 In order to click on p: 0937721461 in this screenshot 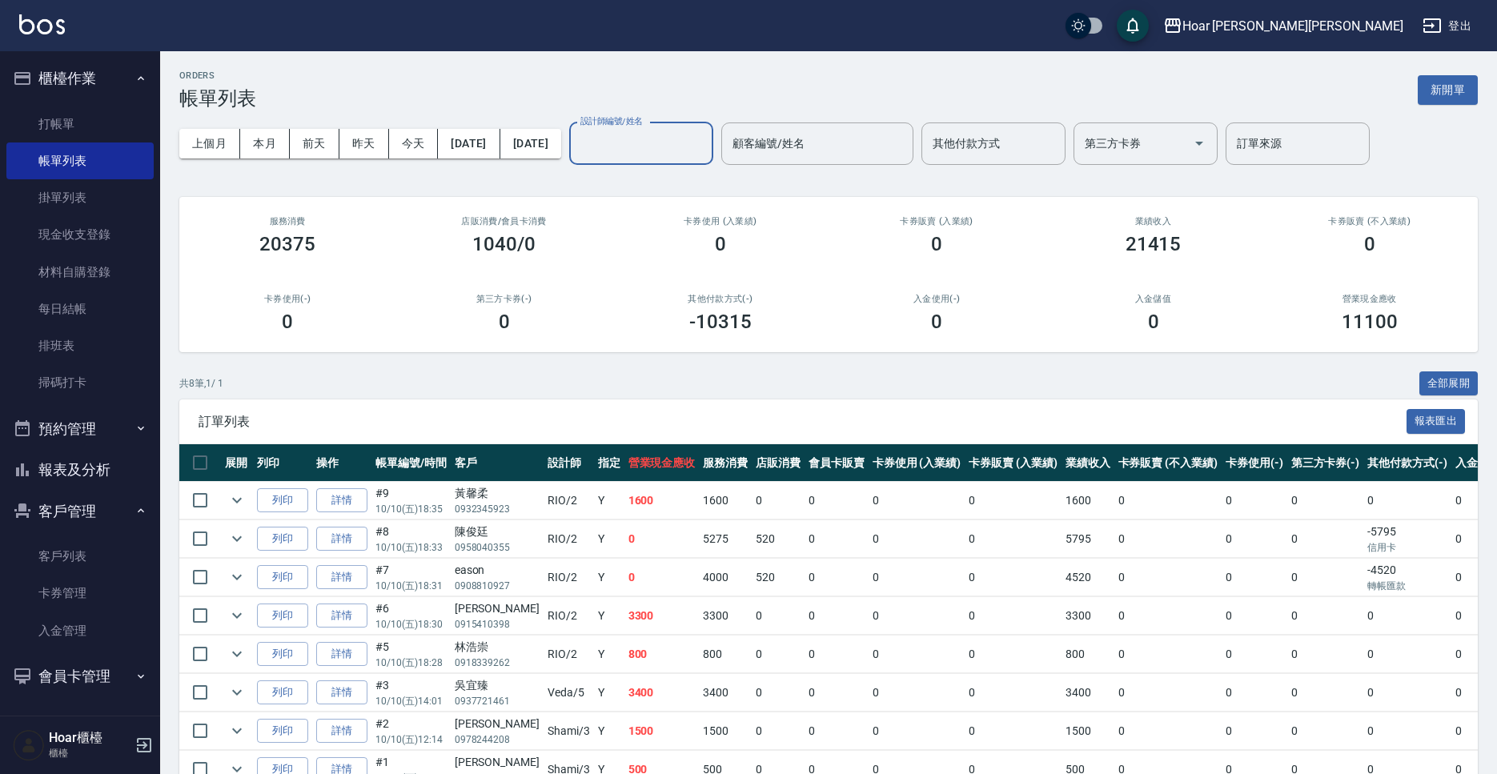, I will do `click(497, 701)`.